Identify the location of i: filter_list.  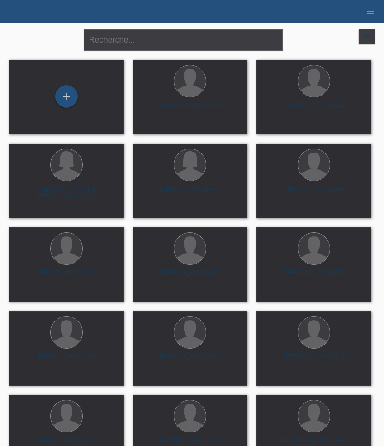
(367, 36).